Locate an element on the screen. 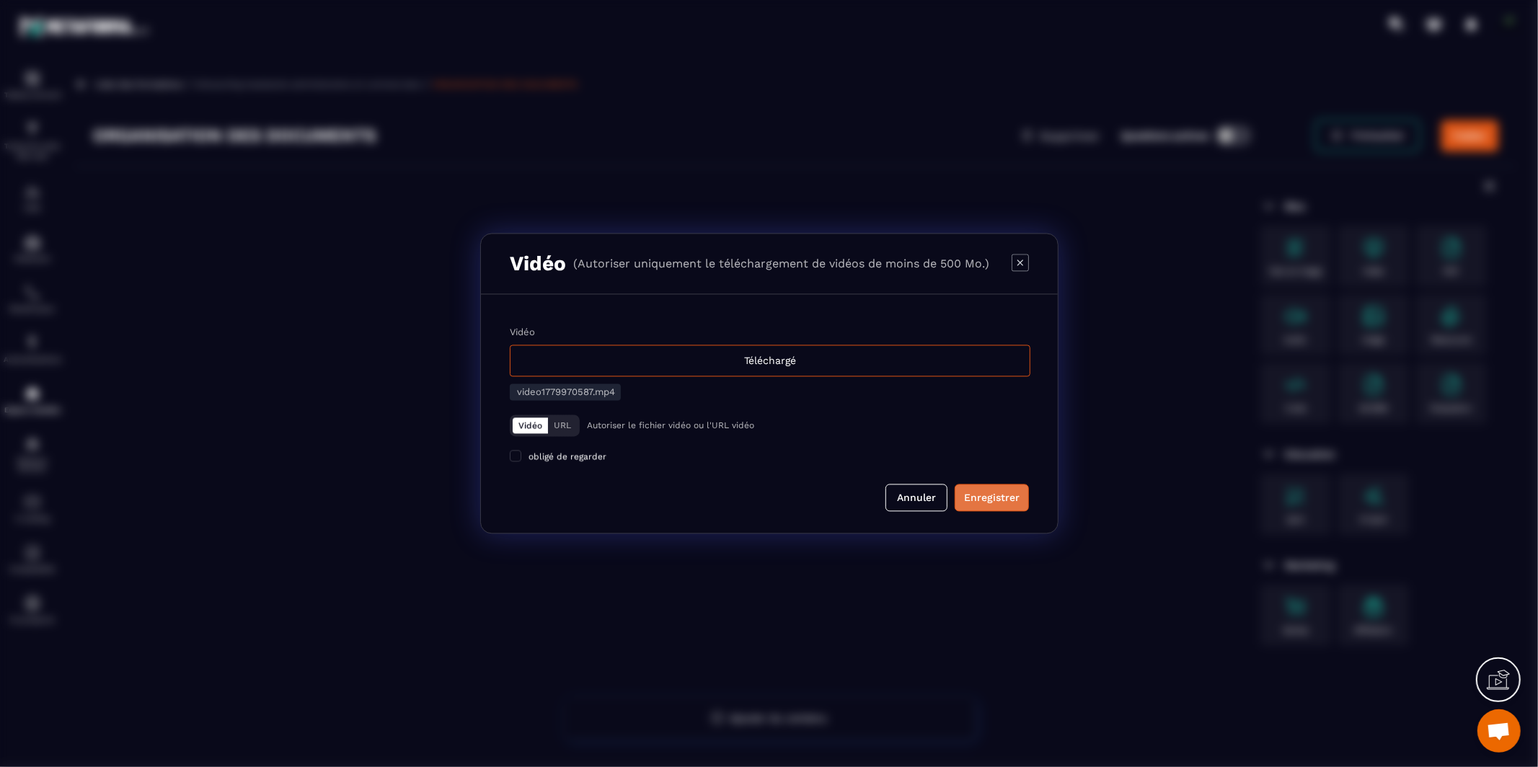  button: Enregistrer is located at coordinates (991, 498).